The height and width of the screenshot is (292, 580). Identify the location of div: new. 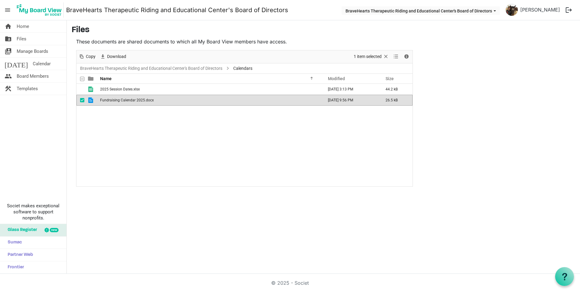
(54, 230).